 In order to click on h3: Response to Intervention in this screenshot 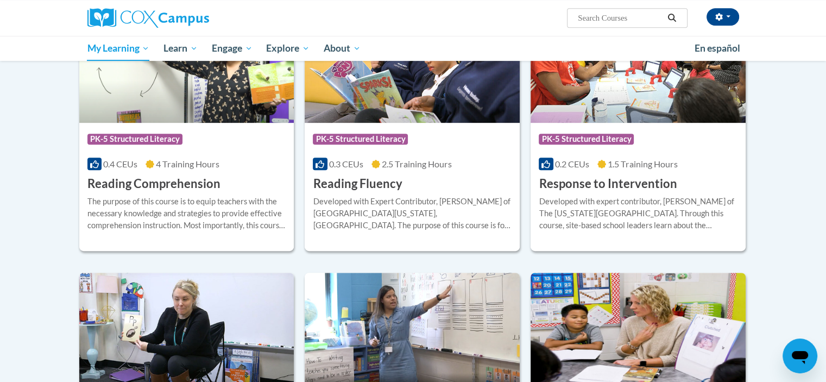, I will do `click(607, 183)`.